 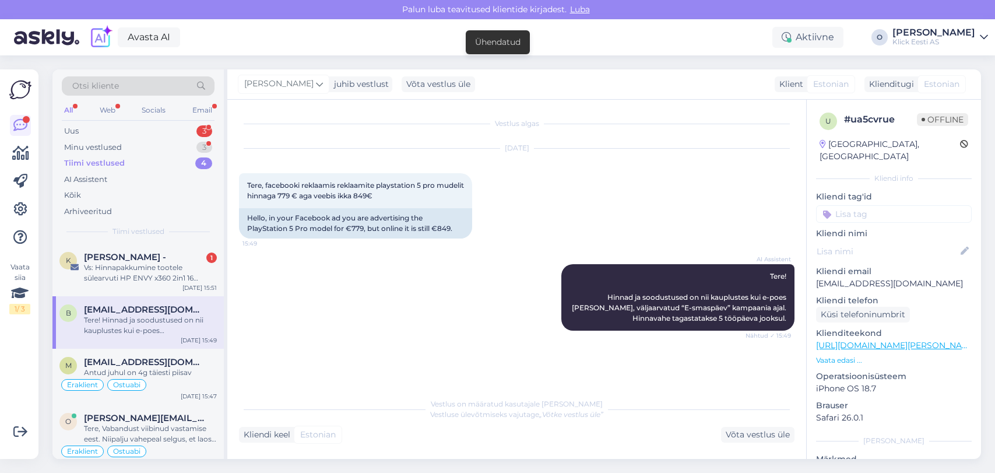 What do you see at coordinates (893, 333) in the screenshot?
I see `p: Klienditeekond` at bounding box center [893, 333].